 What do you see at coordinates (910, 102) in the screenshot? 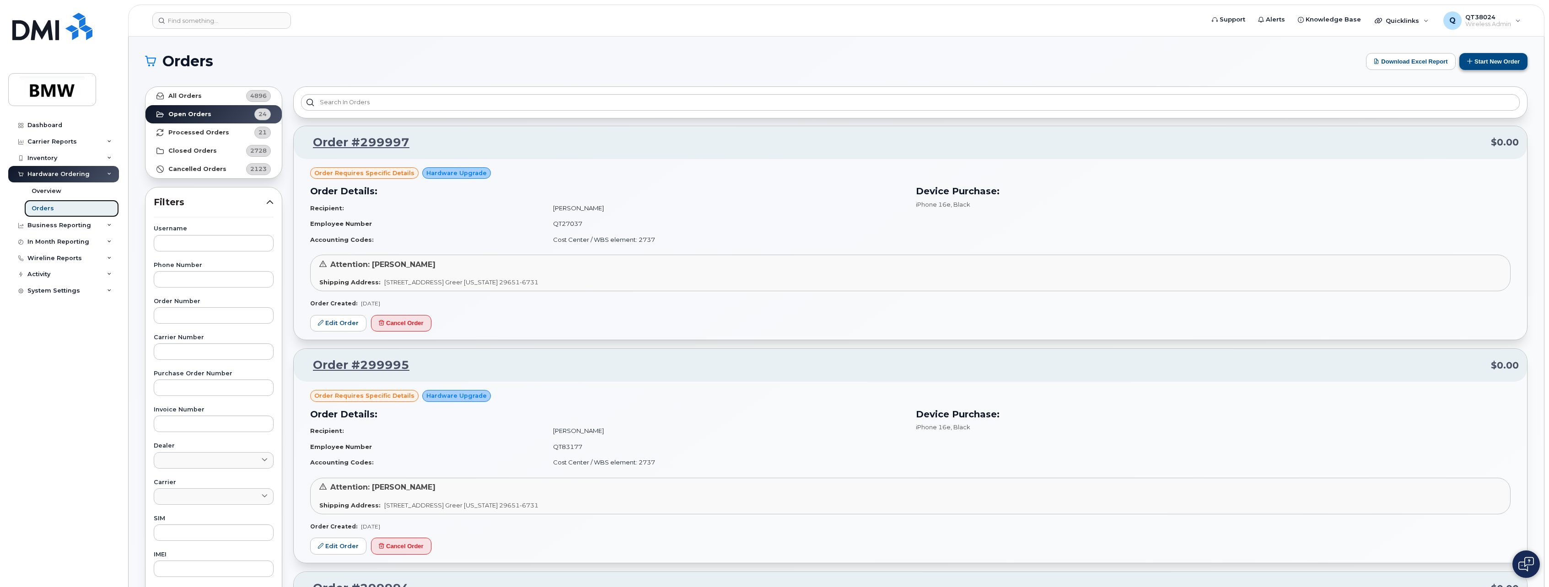
I see `input: Search in orders` at bounding box center [910, 102].